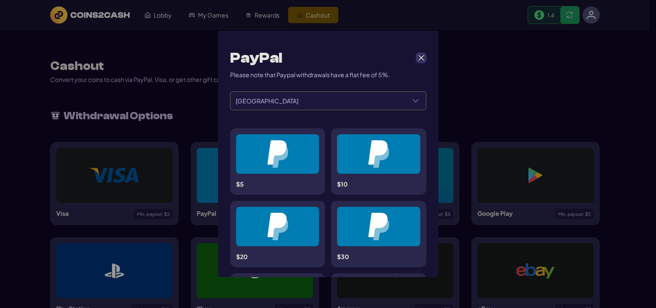  I want to click on span: $30, so click(343, 257).